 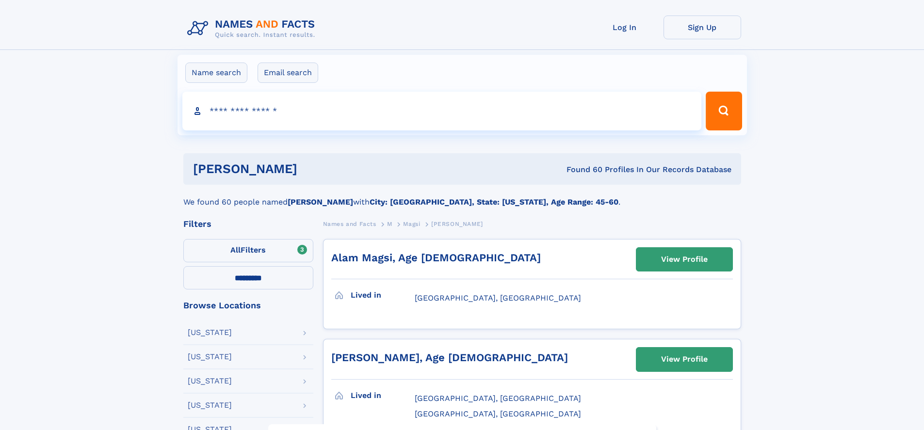 I want to click on a: Log In, so click(x=625, y=27).